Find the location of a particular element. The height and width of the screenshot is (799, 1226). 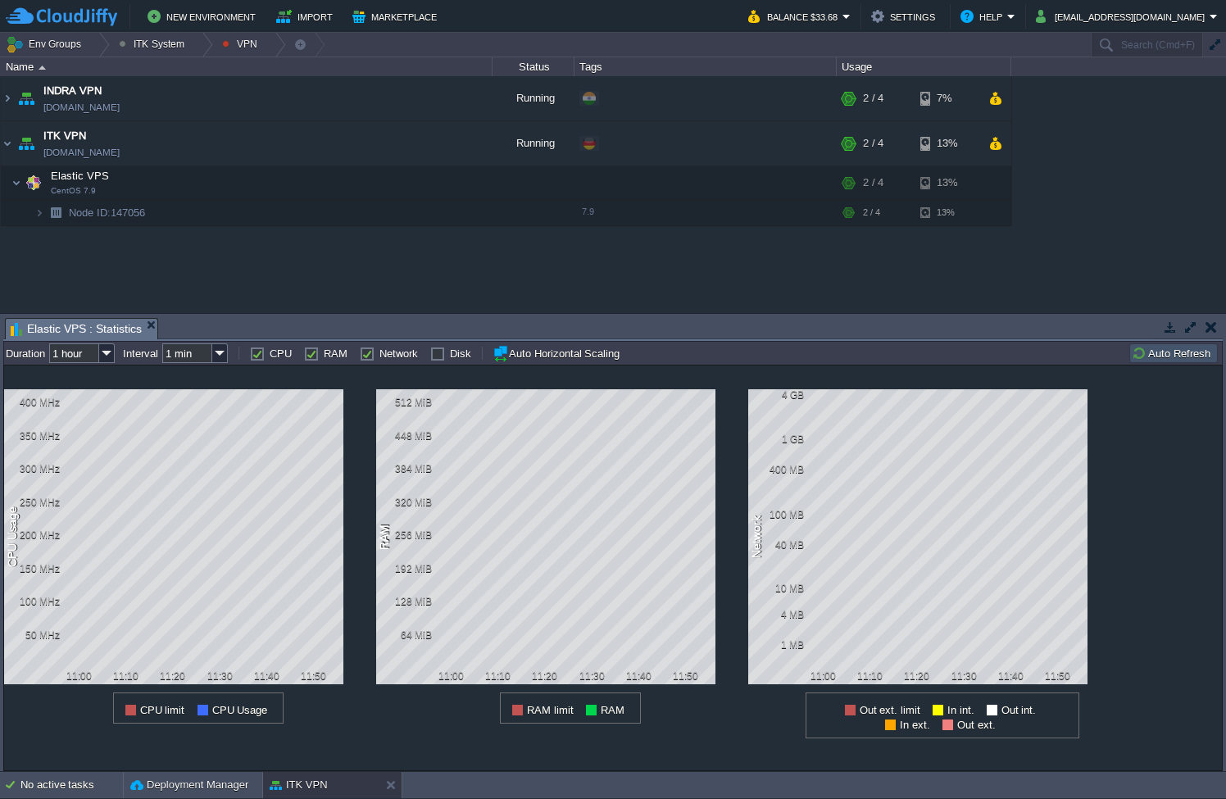

div: 40 MB is located at coordinates (777, 545).